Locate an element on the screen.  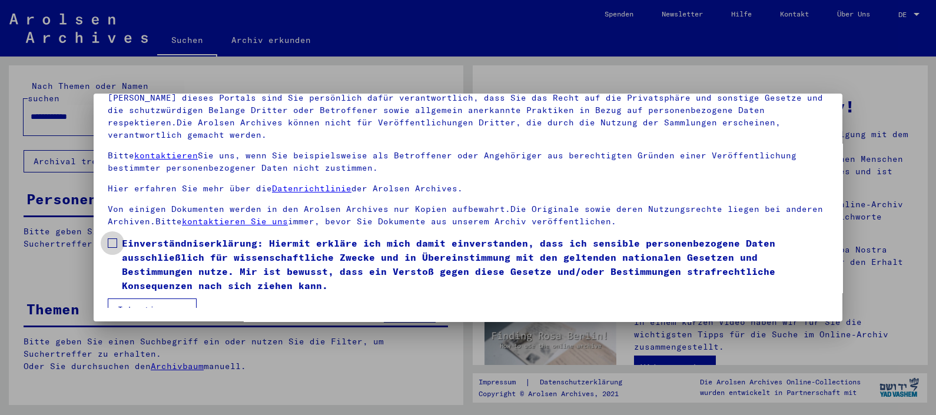
button: Ich stimme zu is located at coordinates (152, 309).